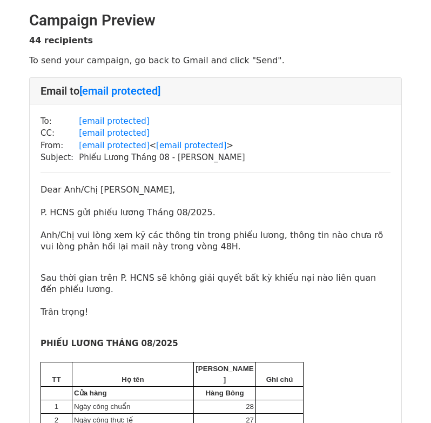 The height and width of the screenshot is (423, 431). Describe the element at coordinates (280, 374) in the screenshot. I see `td: Ghi chú` at that location.